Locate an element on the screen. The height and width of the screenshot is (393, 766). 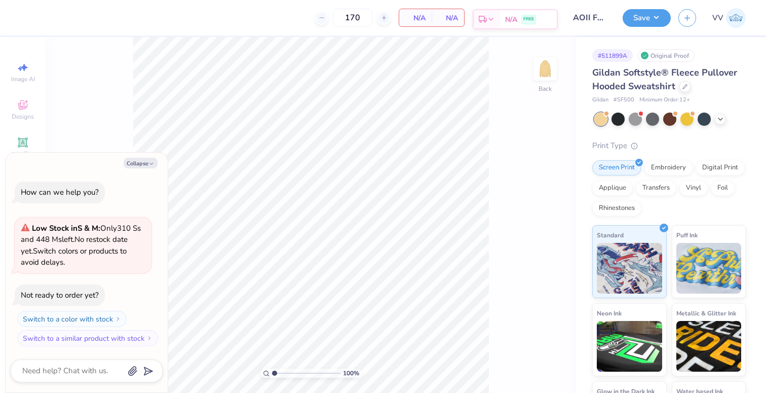
button: Save is located at coordinates (647, 18).